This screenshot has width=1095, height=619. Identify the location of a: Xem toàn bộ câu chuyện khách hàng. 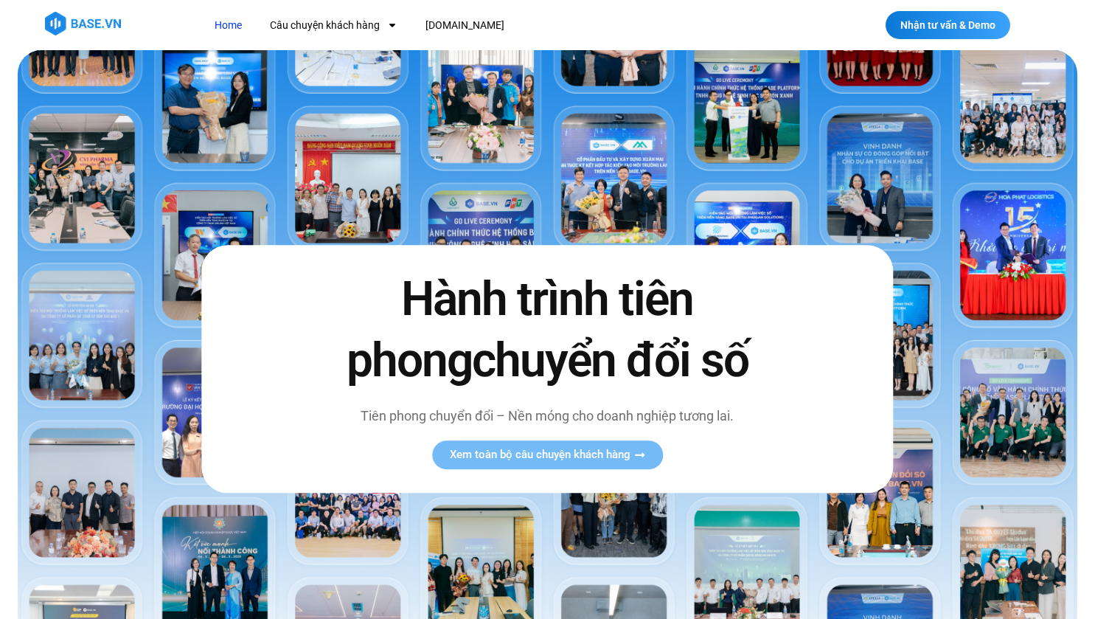
(547, 455).